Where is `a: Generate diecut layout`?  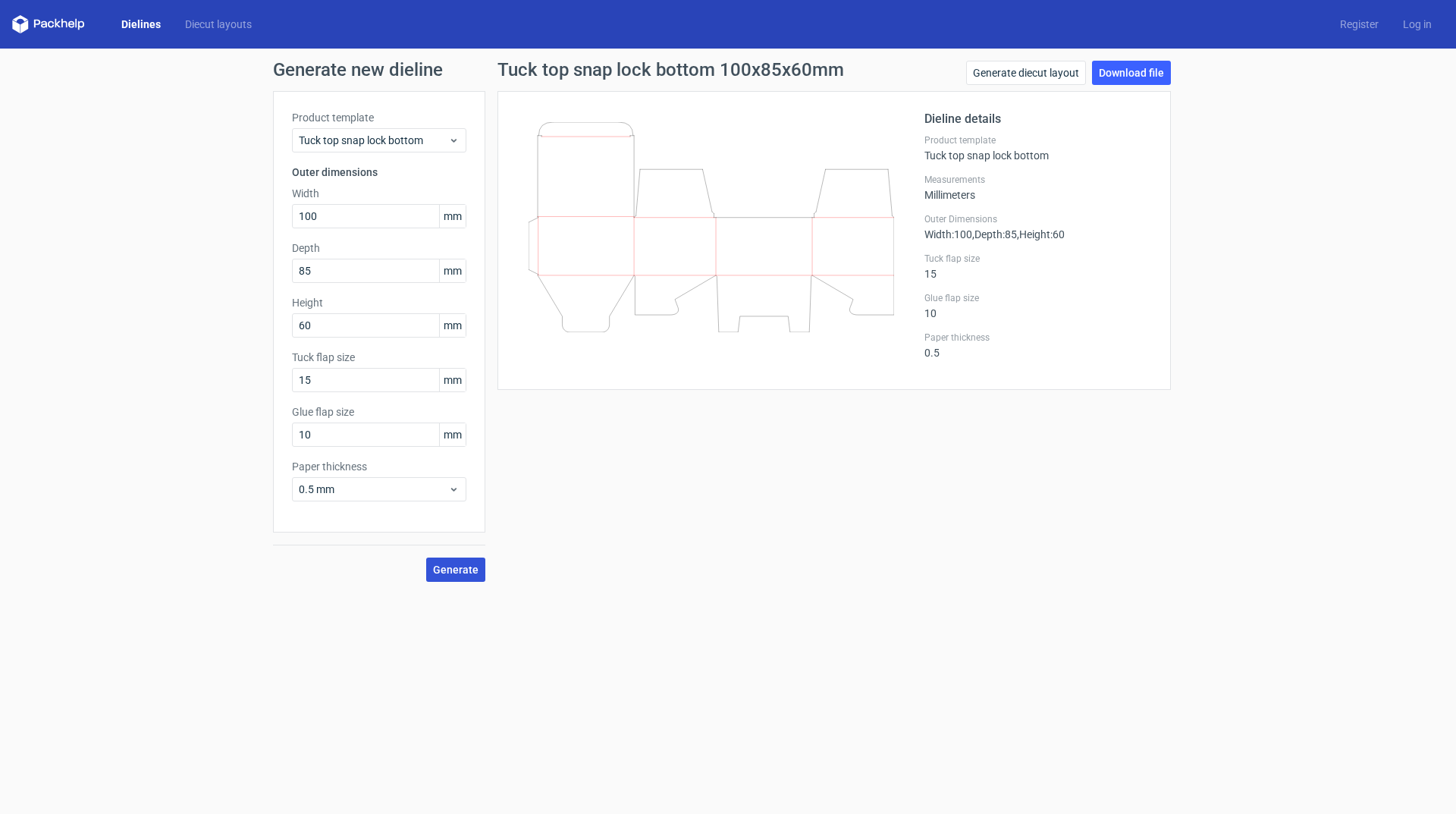 a: Generate diecut layout is located at coordinates (1027, 72).